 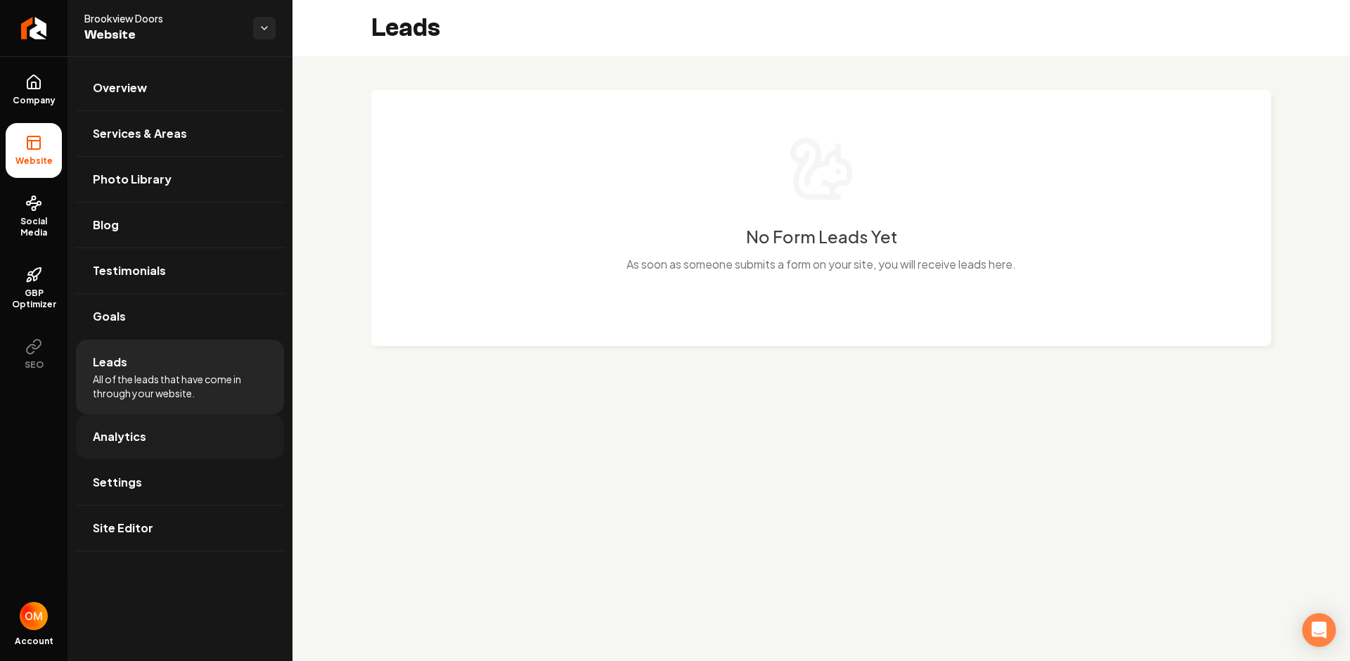 What do you see at coordinates (34, 354) in the screenshot?
I see `button: SEO` at bounding box center [34, 354].